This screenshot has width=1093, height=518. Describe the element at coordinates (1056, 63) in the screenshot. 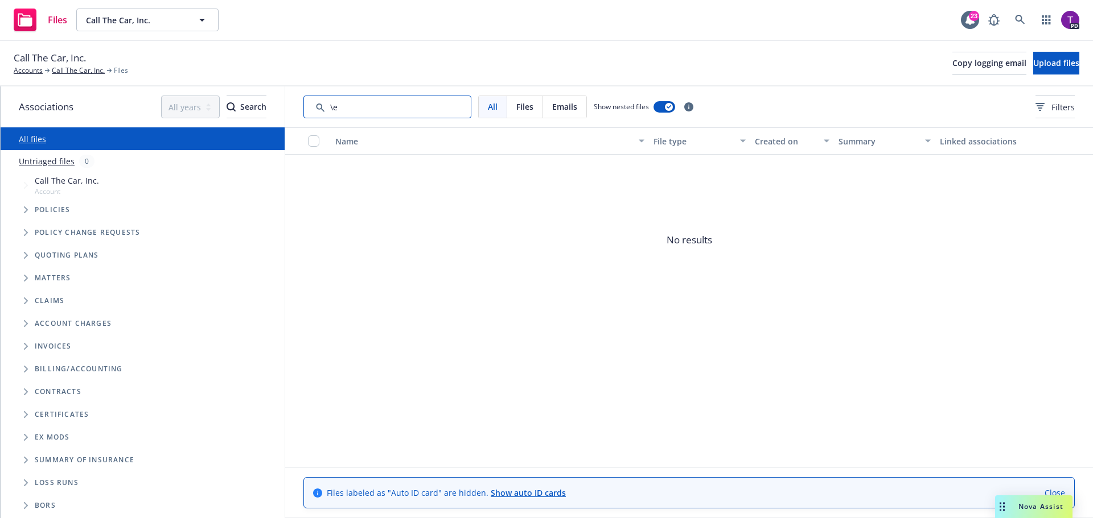

I see `button: Upload files` at that location.